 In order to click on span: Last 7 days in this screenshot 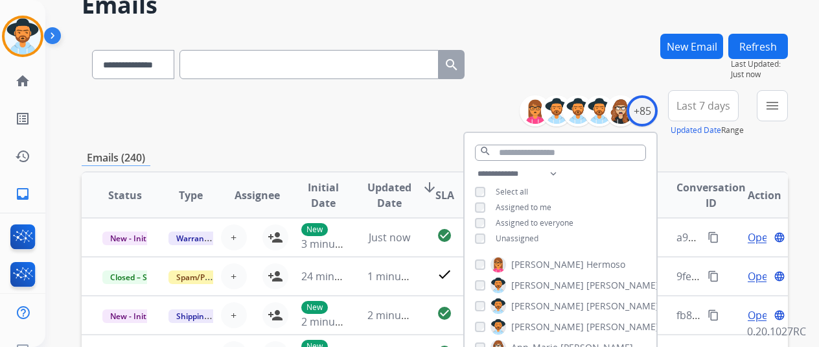, I will do `click(703, 106)`.